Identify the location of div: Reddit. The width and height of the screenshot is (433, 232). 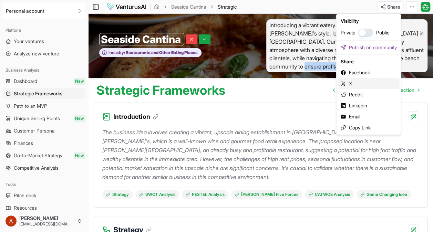
(368, 95).